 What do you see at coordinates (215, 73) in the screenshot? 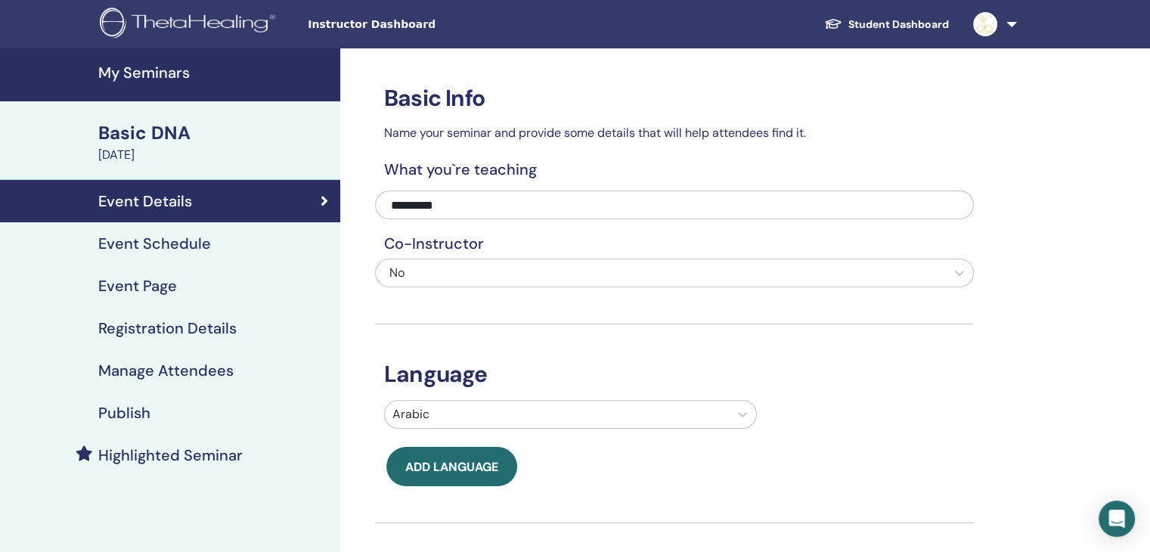
I see `h4: My Seminars` at bounding box center [215, 73].